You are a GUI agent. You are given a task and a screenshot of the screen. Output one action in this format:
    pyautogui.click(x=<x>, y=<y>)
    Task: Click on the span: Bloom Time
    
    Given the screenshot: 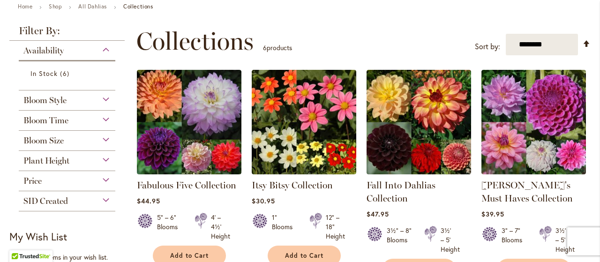 What is the action you would take?
    pyautogui.click(x=46, y=120)
    